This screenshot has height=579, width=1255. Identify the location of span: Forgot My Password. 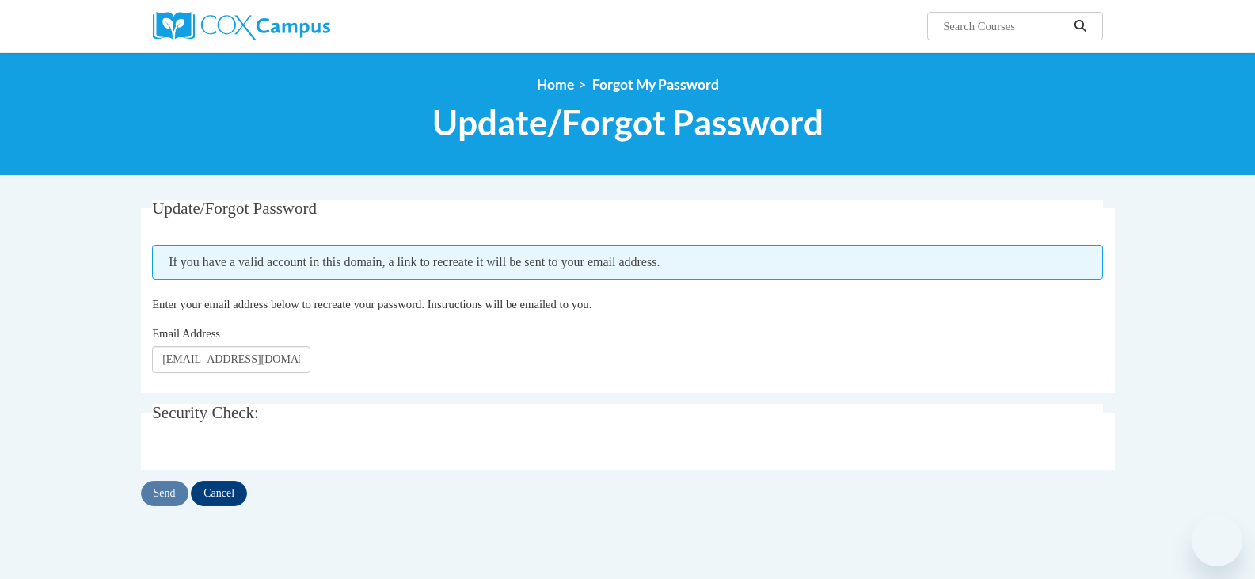
(656, 84).